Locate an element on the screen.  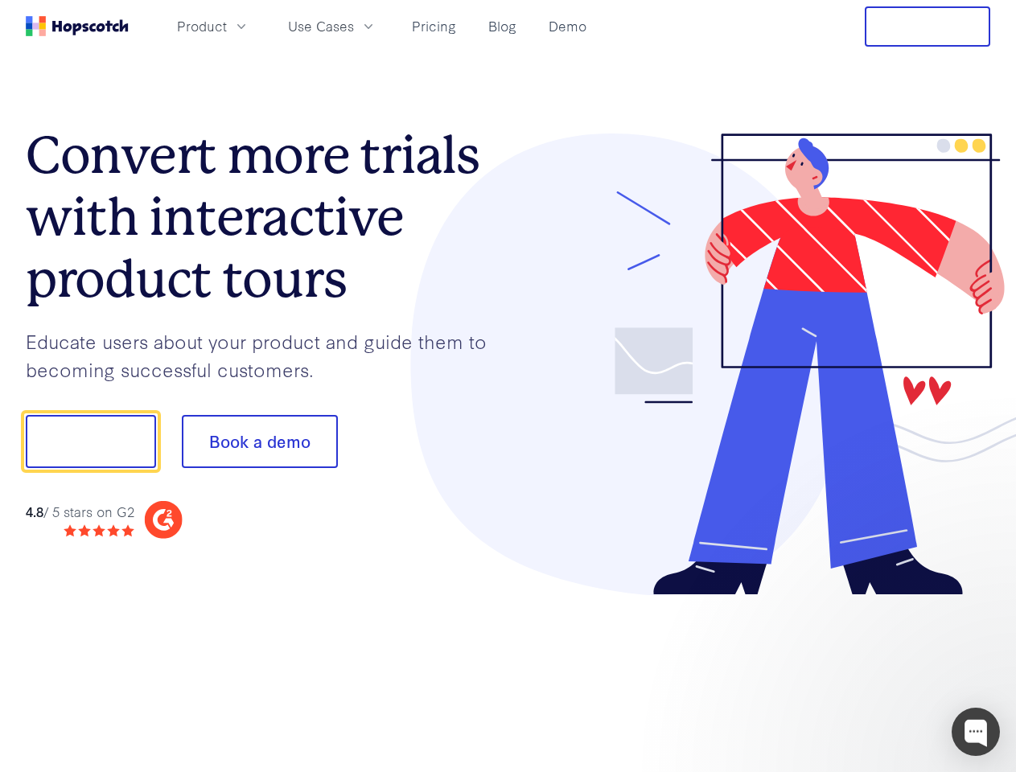
a: Blog is located at coordinates (502, 26).